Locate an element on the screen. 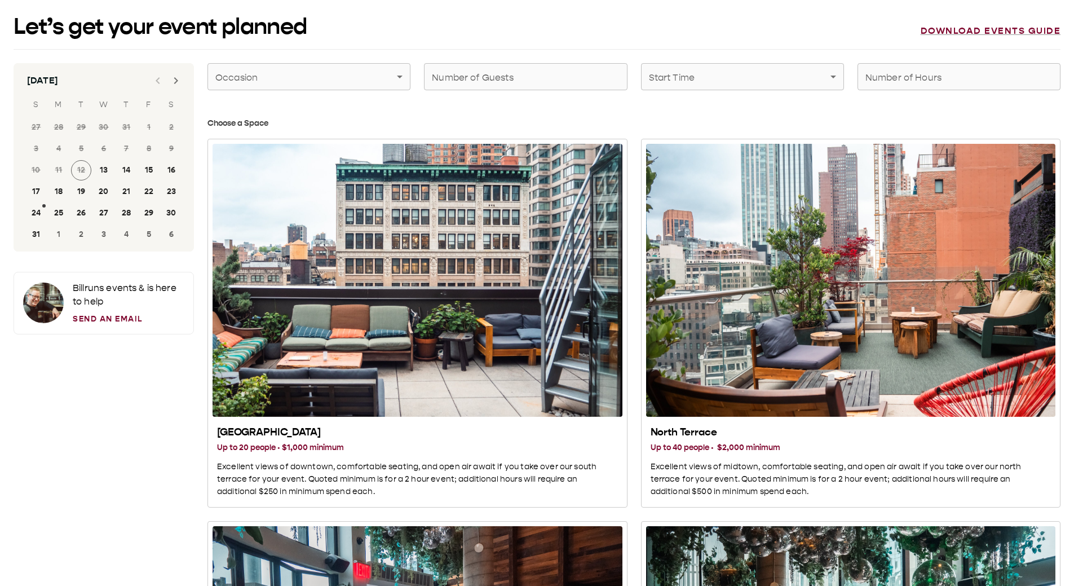 This screenshot has height=586, width=1074. a: Download events guide is located at coordinates (990, 31).